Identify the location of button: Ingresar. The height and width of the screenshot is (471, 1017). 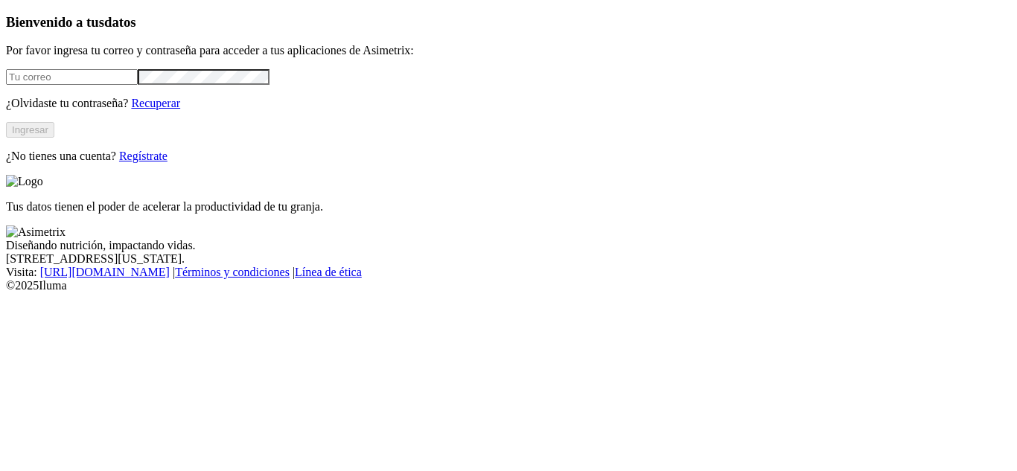
(30, 129).